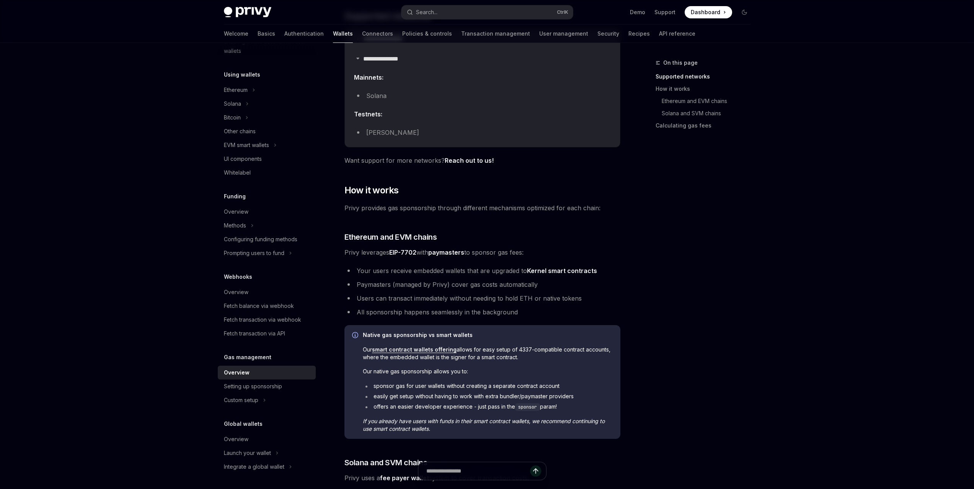 This screenshot has height=489, width=974. Describe the element at coordinates (248, 357) in the screenshot. I see `h5: Gas management` at that location.